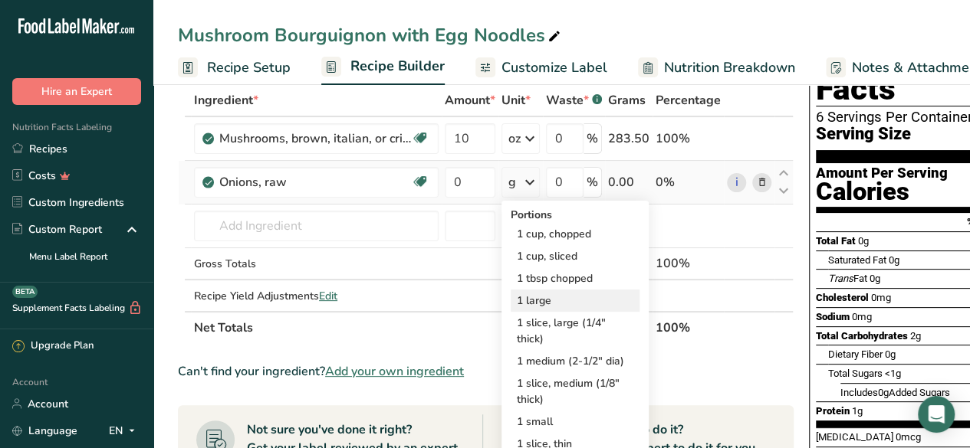  I want to click on div: Onions, raw, so click(315, 182).